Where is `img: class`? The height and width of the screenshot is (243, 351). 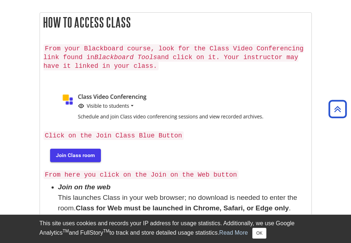
img: class is located at coordinates (176, 107).